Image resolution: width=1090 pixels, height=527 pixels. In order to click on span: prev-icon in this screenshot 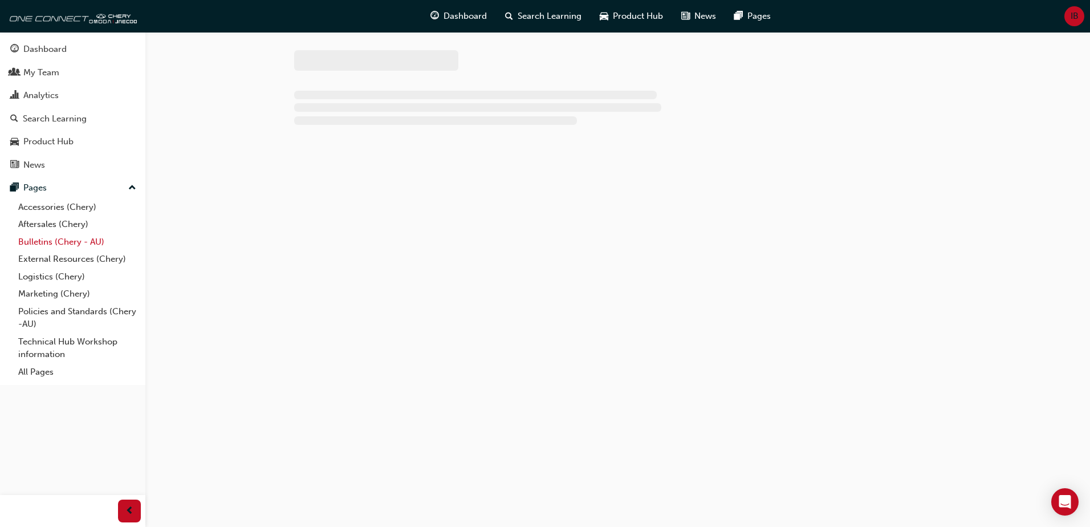, I will do `click(129, 511)`.